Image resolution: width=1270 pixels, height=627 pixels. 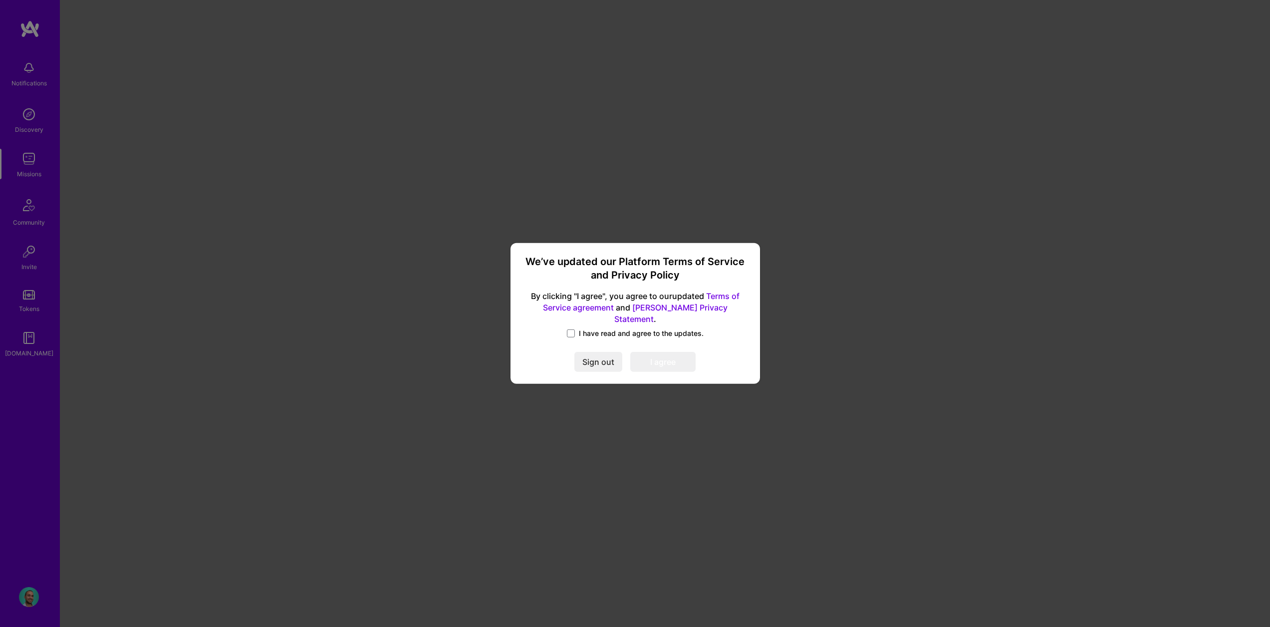 I want to click on h3: We’ve updated our Platform Terms of Service and Privacy Policy, so click(x=635, y=269).